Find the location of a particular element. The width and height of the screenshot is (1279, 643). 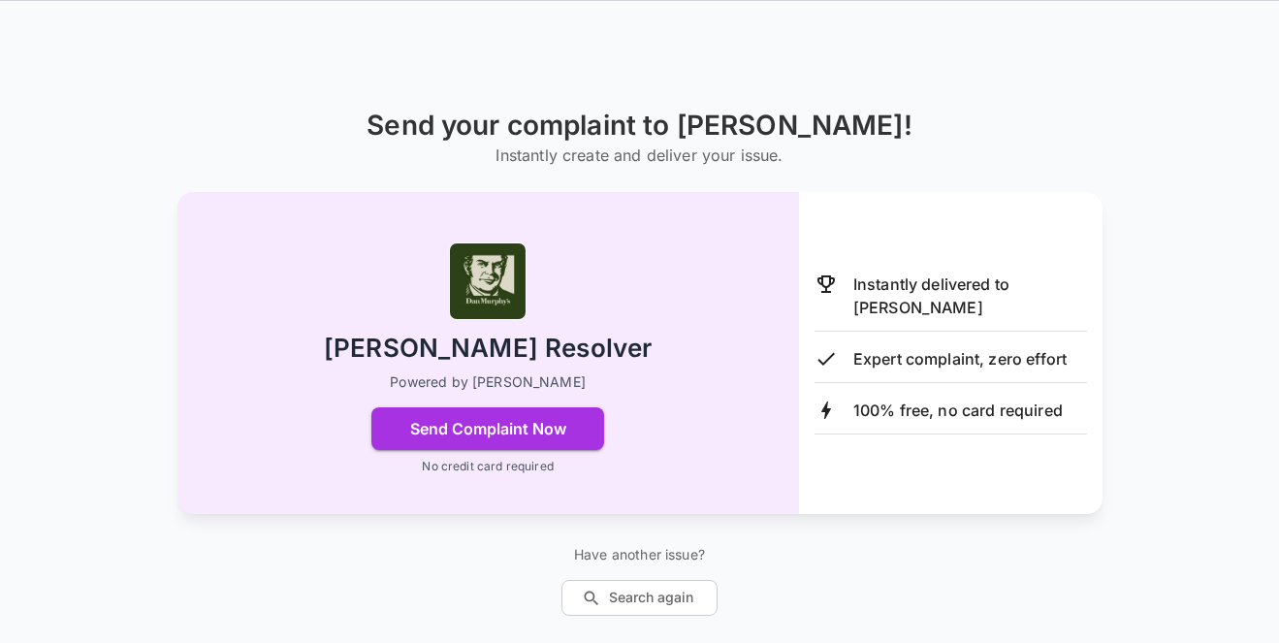

button: Search again is located at coordinates (639, 597).